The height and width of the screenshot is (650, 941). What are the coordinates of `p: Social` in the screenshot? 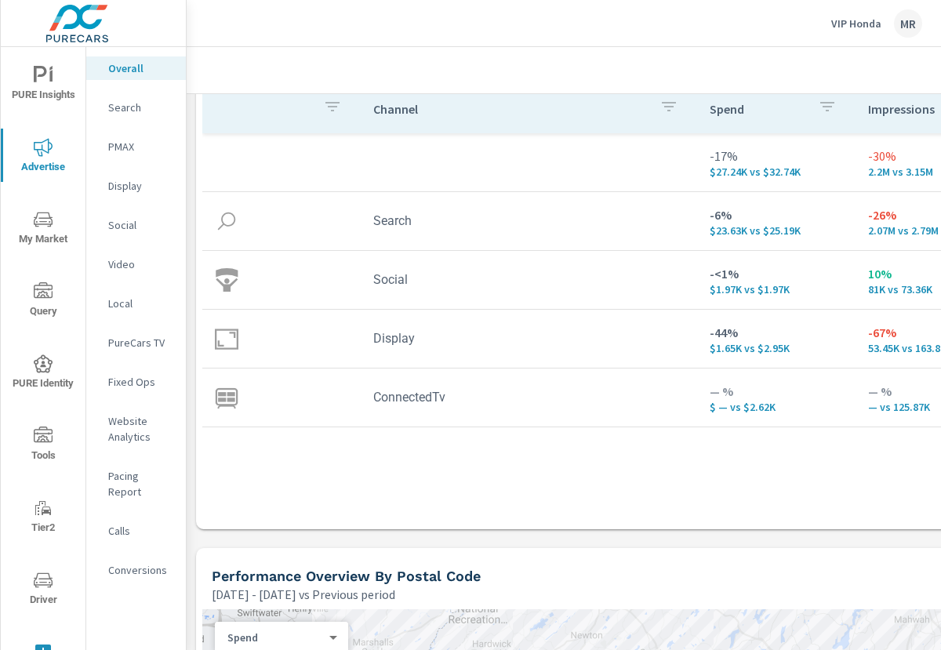 It's located at (140, 225).